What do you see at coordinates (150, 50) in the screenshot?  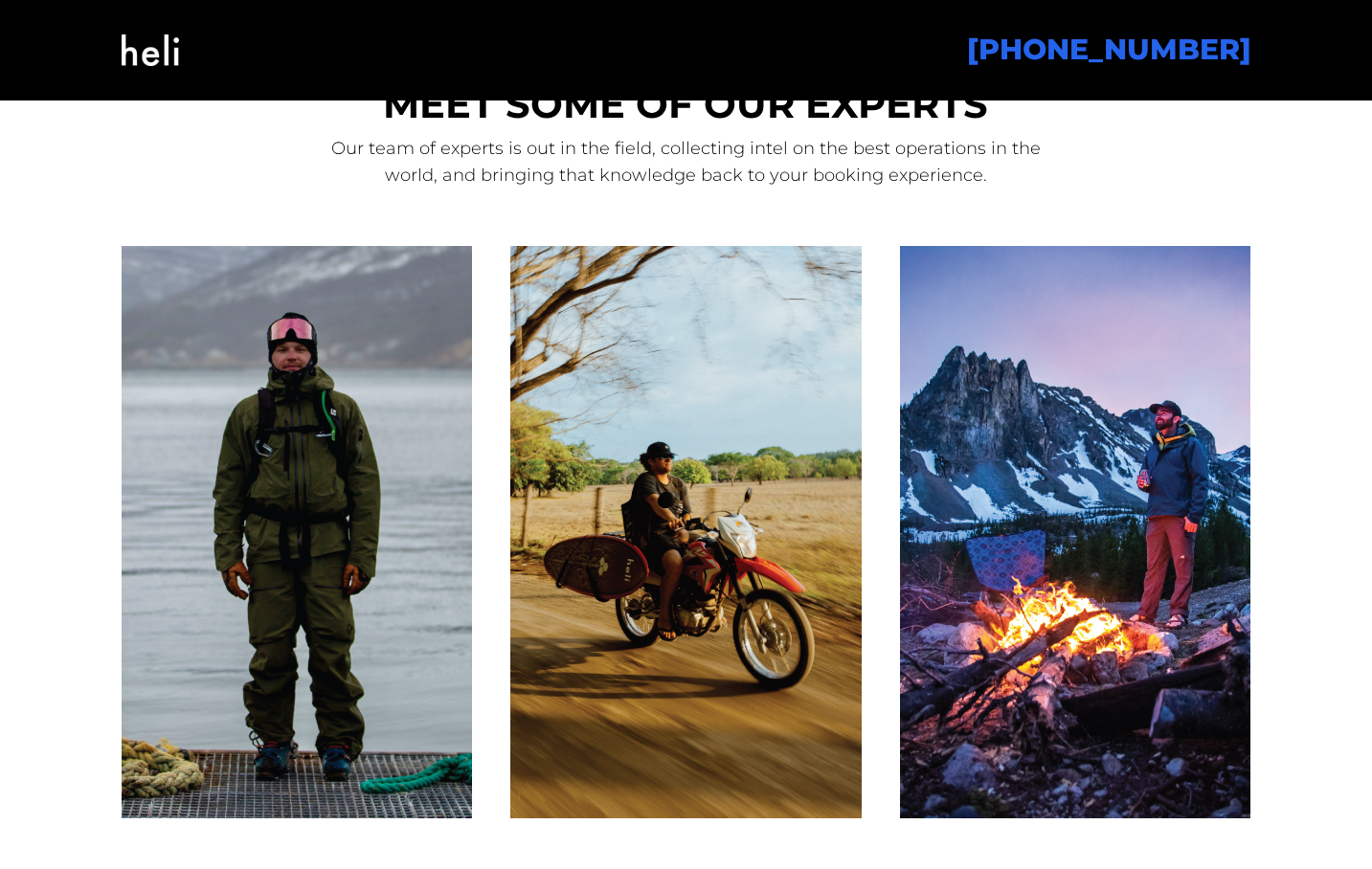 I see `img: Heli OS Logo` at bounding box center [150, 50].